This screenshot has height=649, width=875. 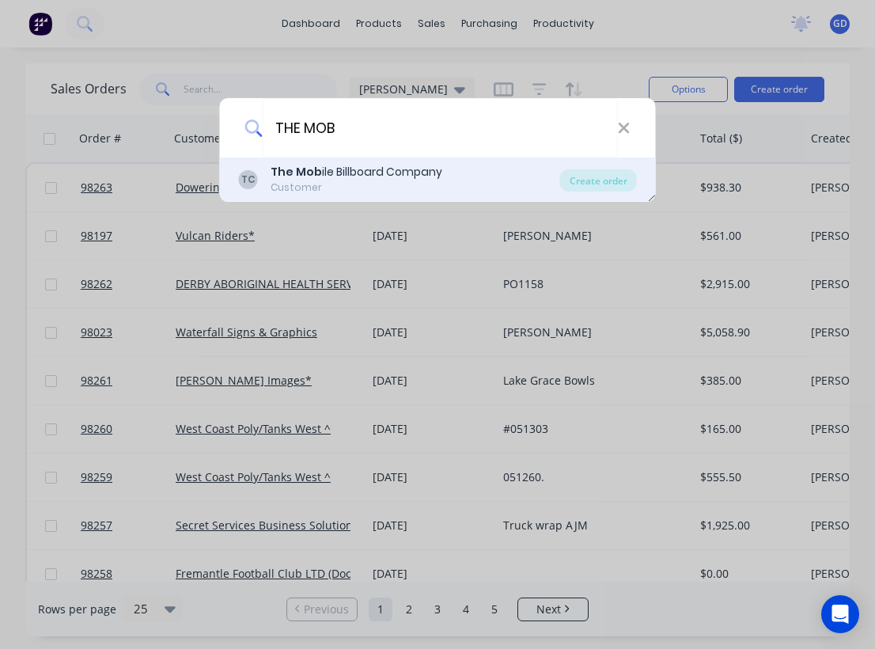 What do you see at coordinates (356, 187) in the screenshot?
I see `div: Customer` at bounding box center [356, 187].